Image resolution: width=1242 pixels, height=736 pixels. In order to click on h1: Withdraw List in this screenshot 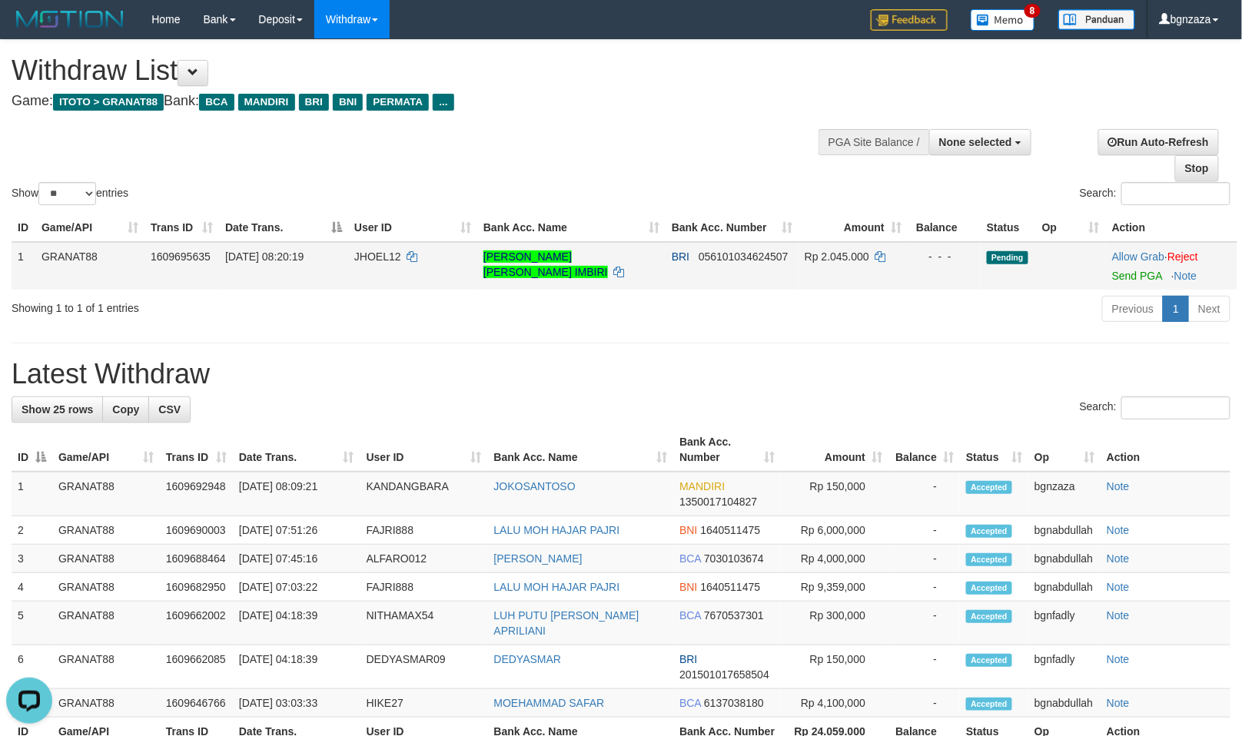, I will do `click(412, 71)`.